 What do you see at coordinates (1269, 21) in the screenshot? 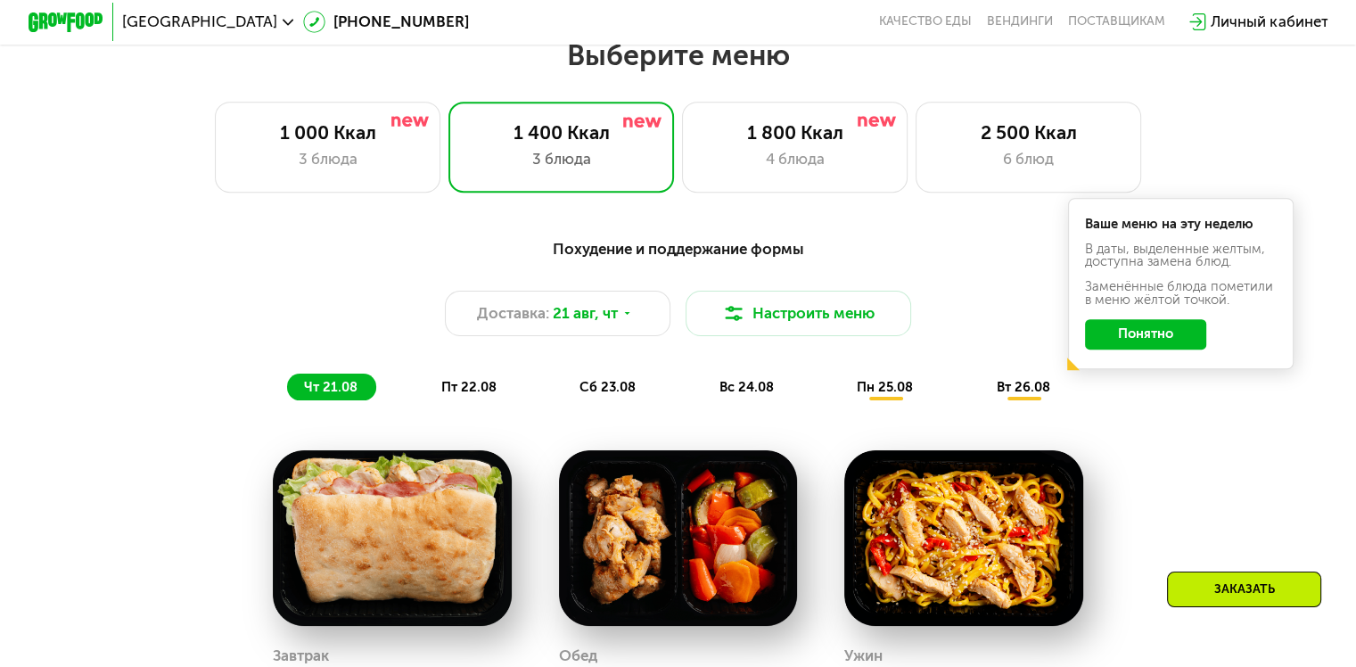
I see `div: Личный кабинет` at bounding box center [1269, 21].